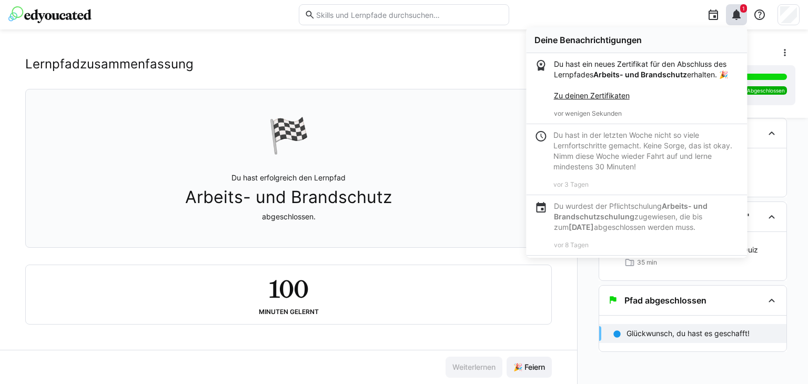  Describe the element at coordinates (646, 151) in the screenshot. I see `div: Du hast in der letzten Woche nicht so viele Lernfortschritte gemacht. Keine Sorge, das ist okay. ...` at that location.